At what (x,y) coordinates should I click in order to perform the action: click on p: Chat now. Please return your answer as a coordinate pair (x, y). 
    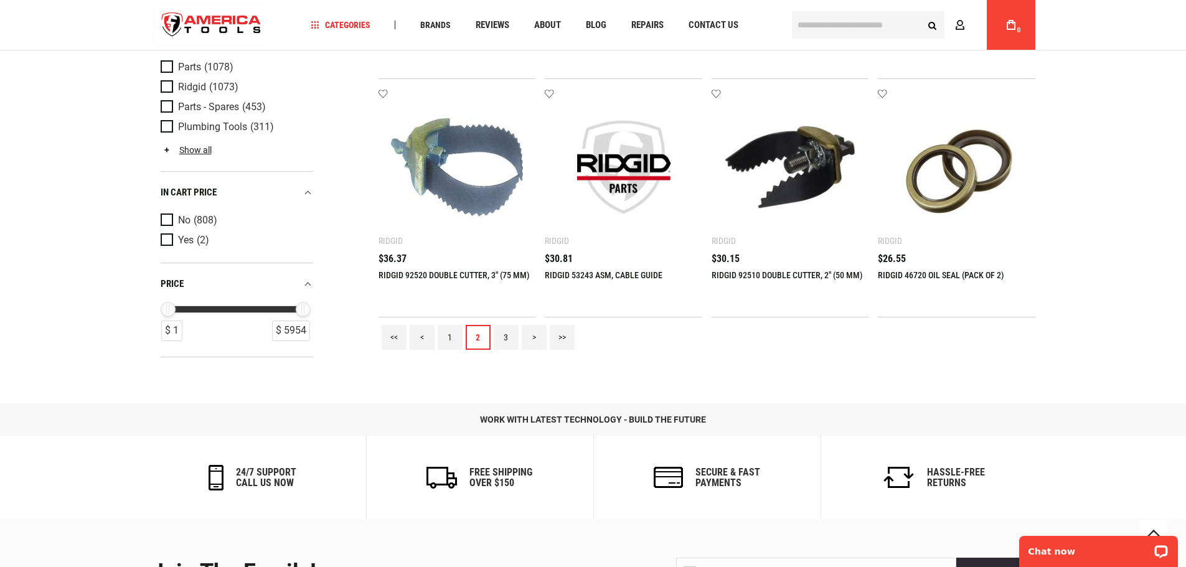
    Looking at the image, I should click on (79, 24).